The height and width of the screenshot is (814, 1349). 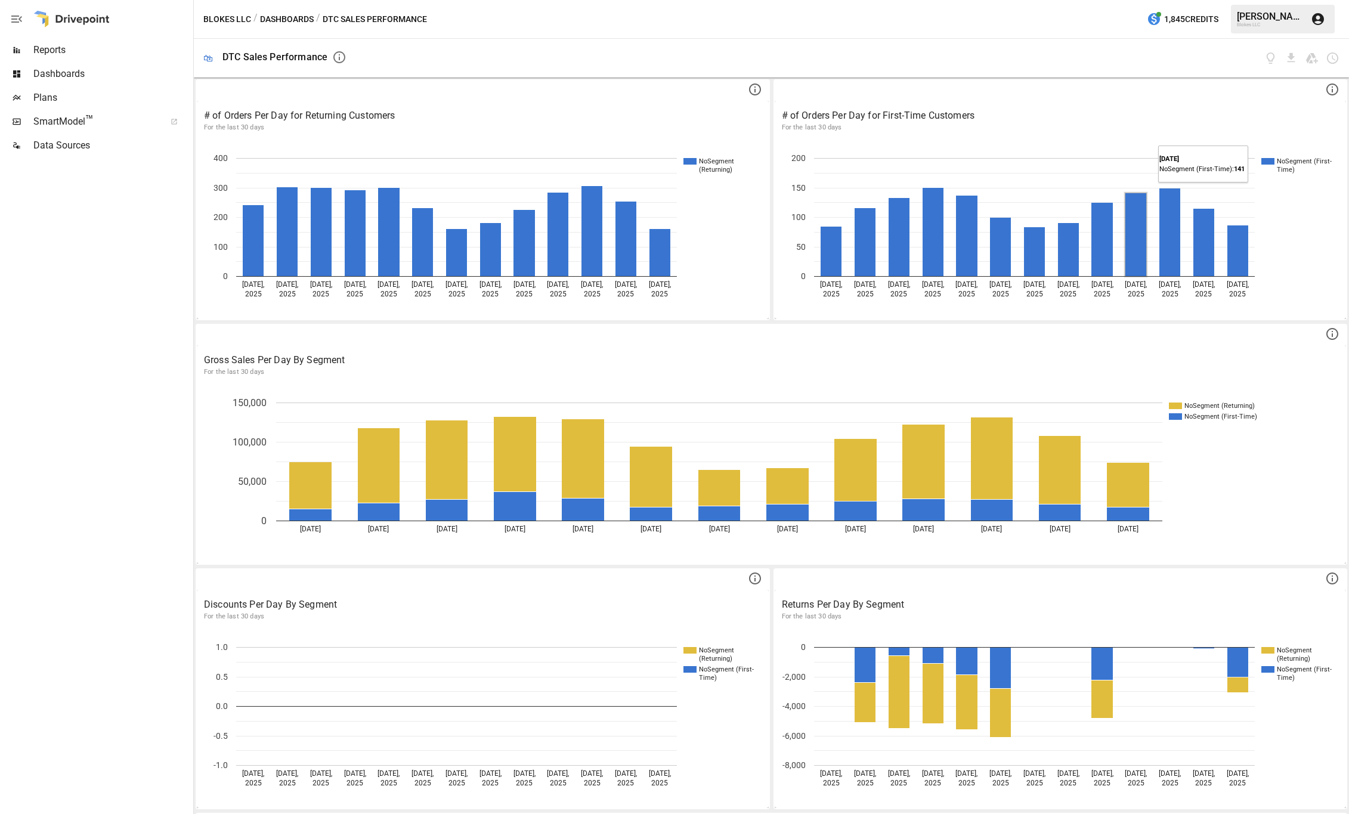 What do you see at coordinates (287, 19) in the screenshot?
I see `button: Dashboards` at bounding box center [287, 19].